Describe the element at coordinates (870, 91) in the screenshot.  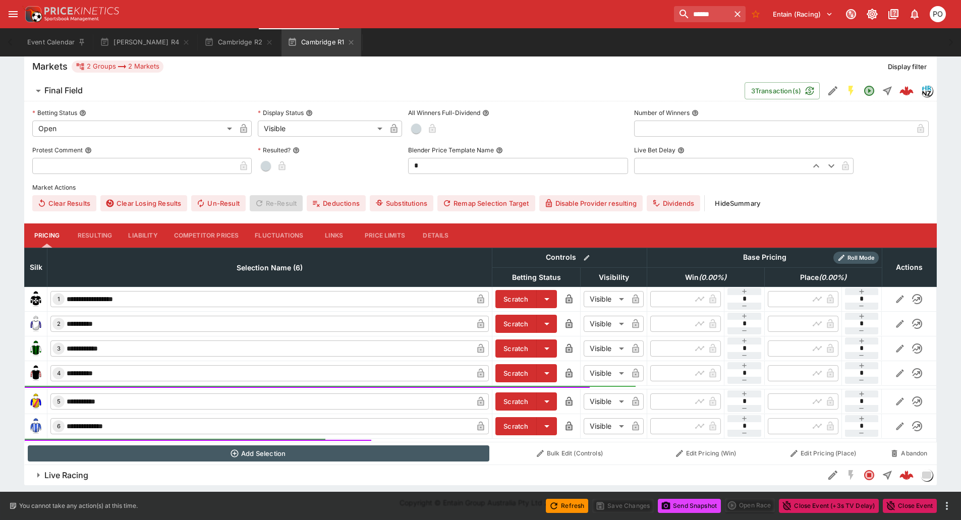
I see `button: Open` at that location.